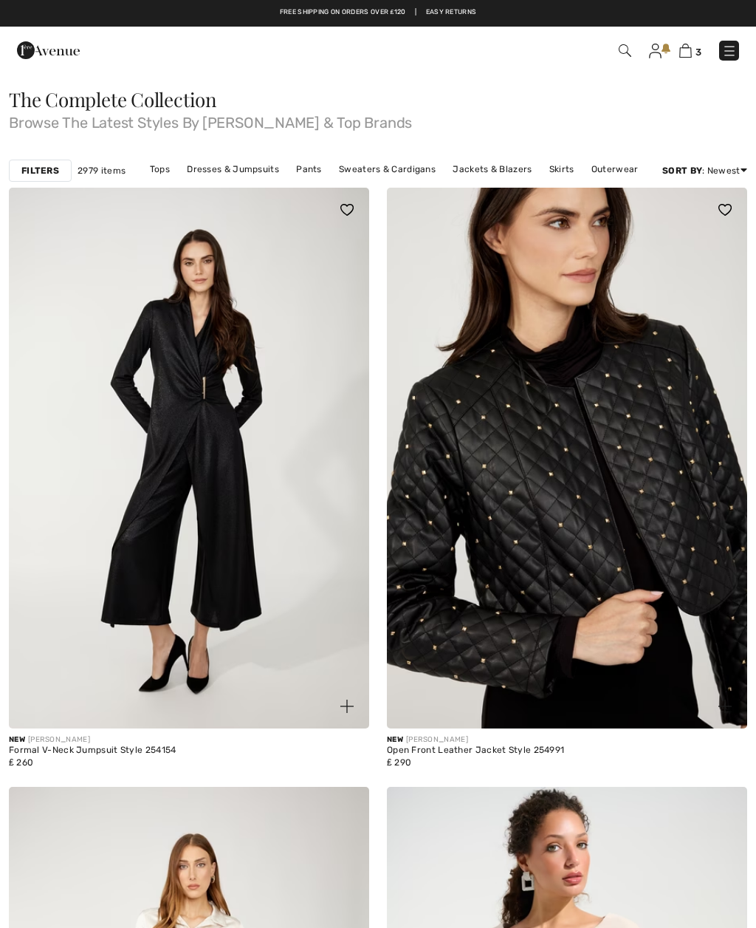 The height and width of the screenshot is (928, 756). I want to click on span: The Complete Collection, so click(113, 99).